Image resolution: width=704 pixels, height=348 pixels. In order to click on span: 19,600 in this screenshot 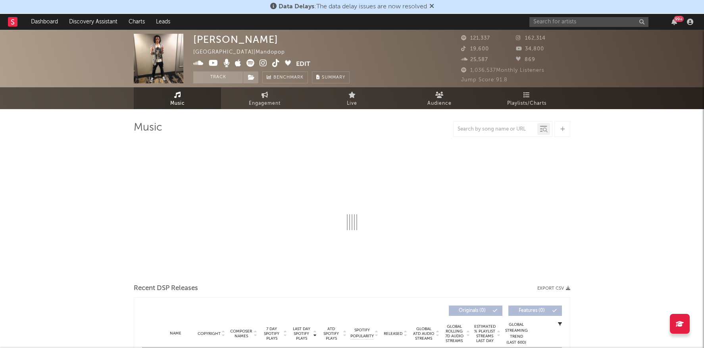, I will do `click(475, 49)`.